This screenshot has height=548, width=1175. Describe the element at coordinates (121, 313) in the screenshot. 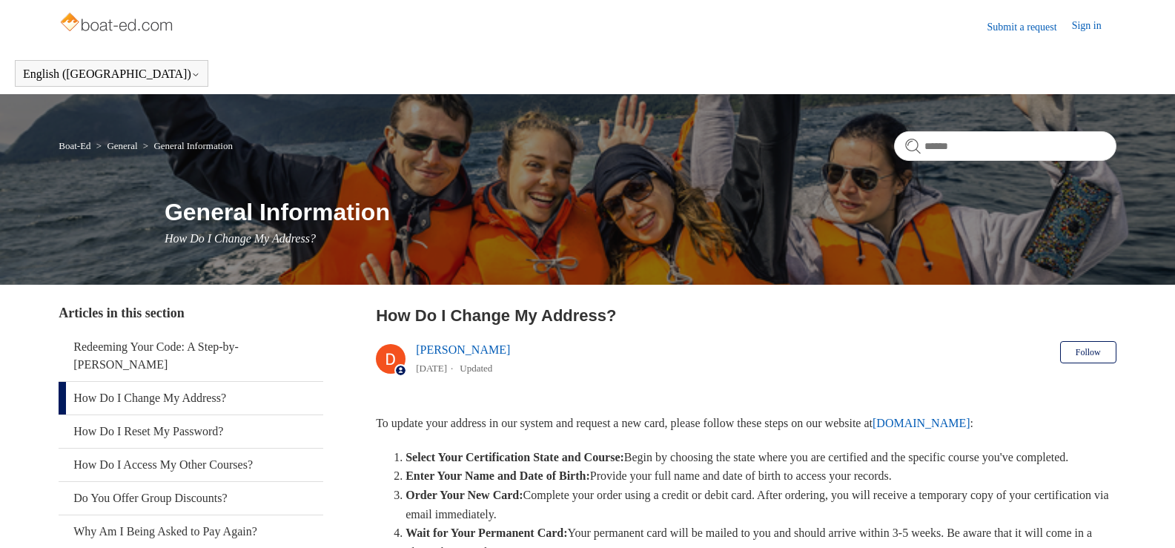

I see `span: Articles in this section` at that location.